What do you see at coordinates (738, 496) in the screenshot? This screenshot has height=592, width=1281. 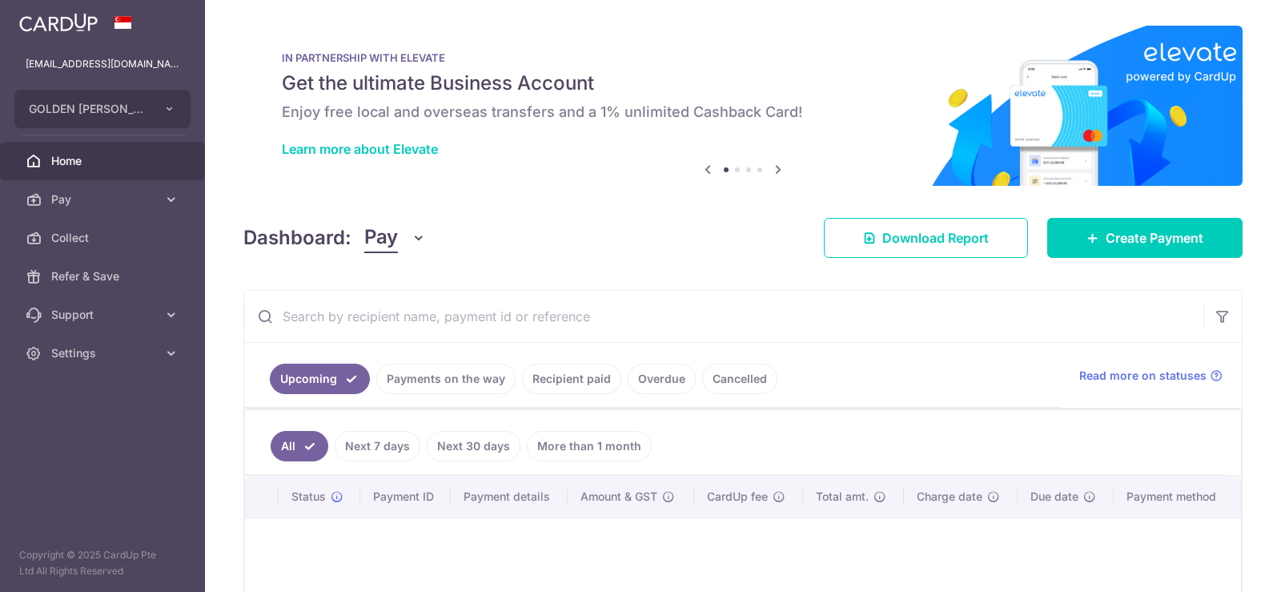 I see `span: CardUp fee` at bounding box center [738, 496].